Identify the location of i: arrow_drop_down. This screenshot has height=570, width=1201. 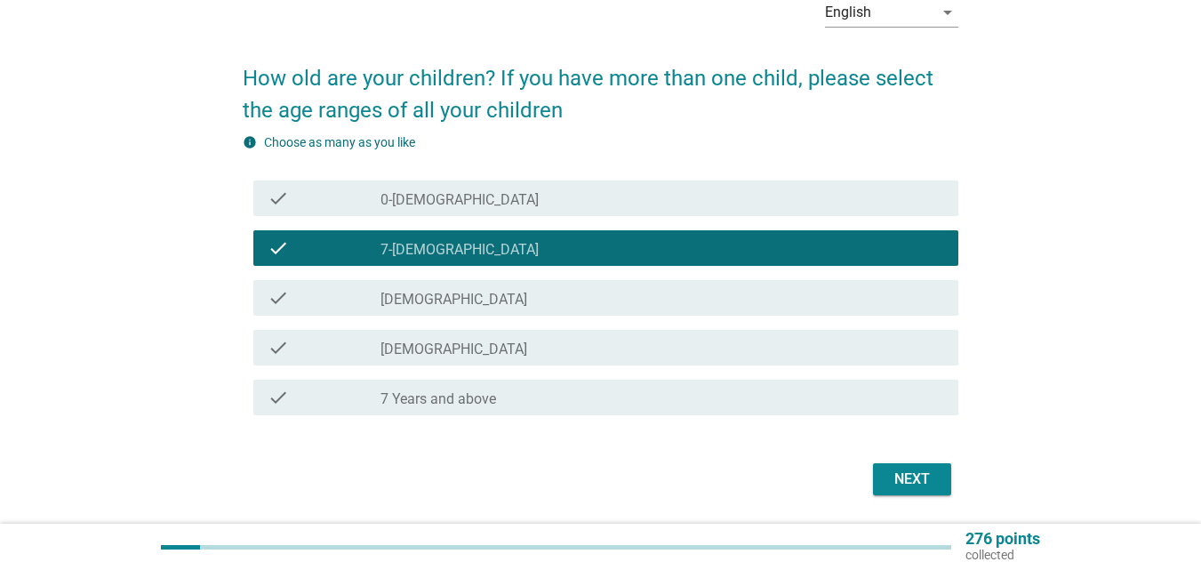
(948, 12).